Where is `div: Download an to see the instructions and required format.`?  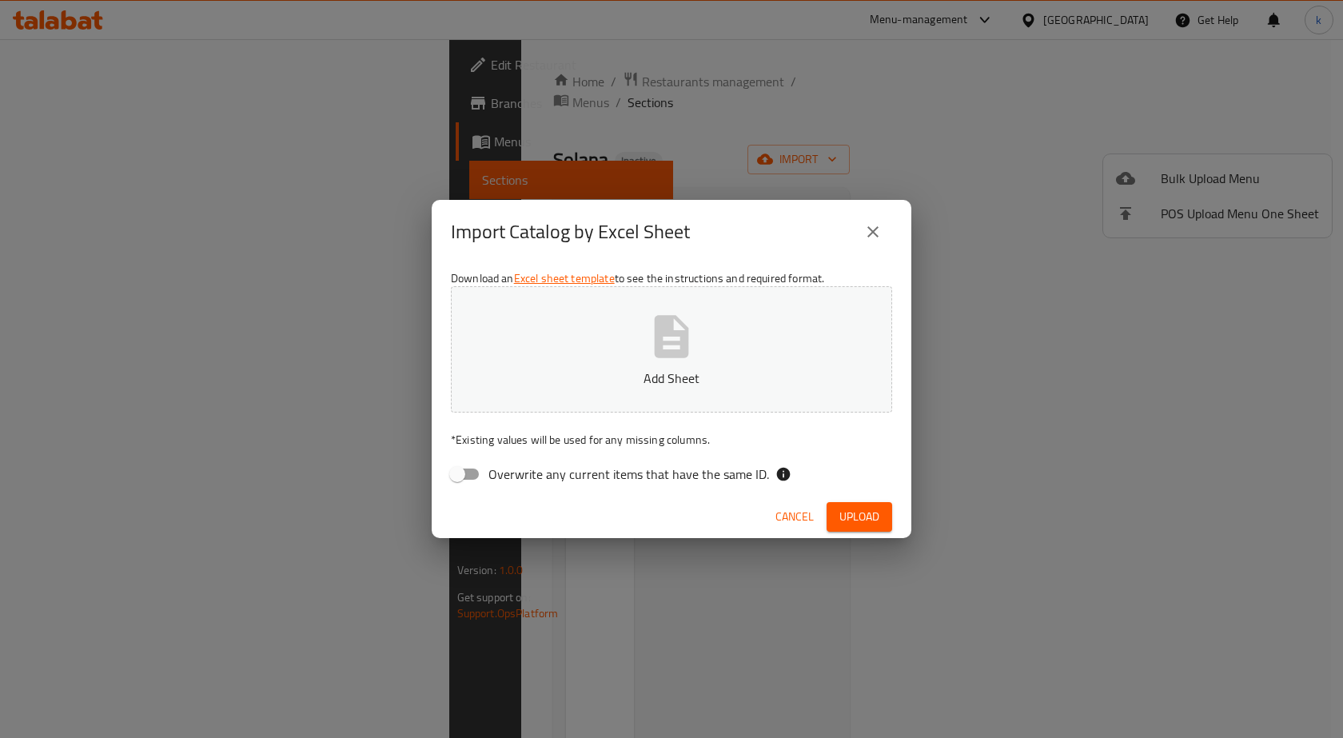
div: Download an to see the instructions and required format. is located at coordinates (671, 380).